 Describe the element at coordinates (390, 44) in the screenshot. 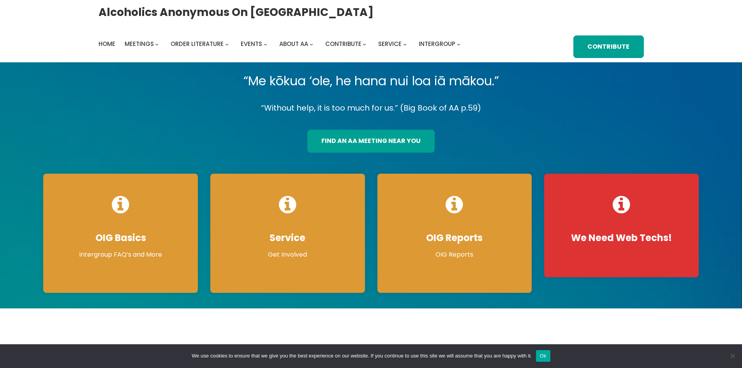

I see `span: Service` at that location.